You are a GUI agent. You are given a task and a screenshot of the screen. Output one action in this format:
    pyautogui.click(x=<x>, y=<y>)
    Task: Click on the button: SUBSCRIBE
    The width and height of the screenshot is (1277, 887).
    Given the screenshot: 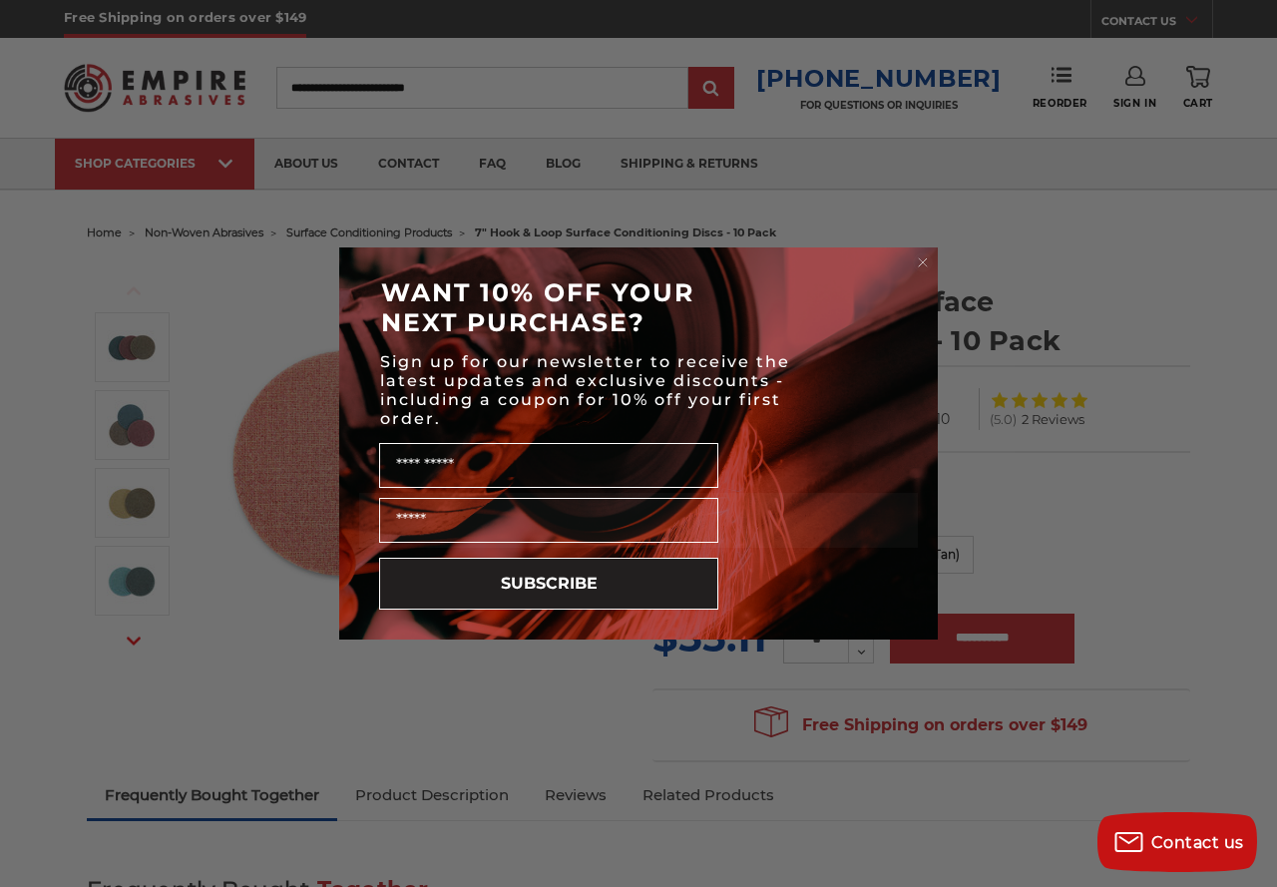 What is the action you would take?
    pyautogui.click(x=549, y=583)
    